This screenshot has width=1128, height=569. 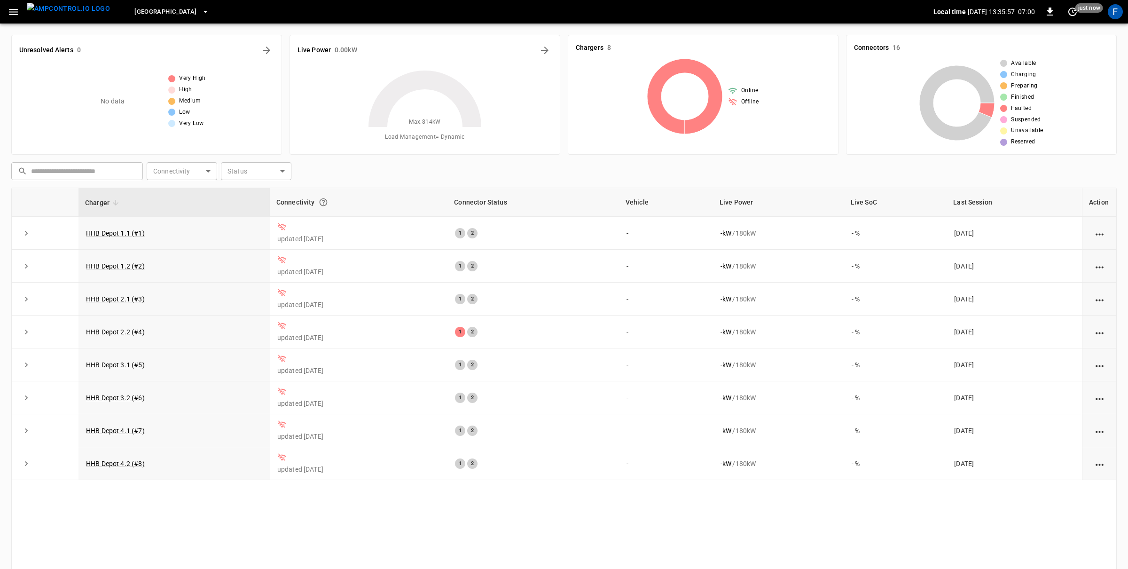 I want to click on span: Preparing, so click(x=1025, y=86).